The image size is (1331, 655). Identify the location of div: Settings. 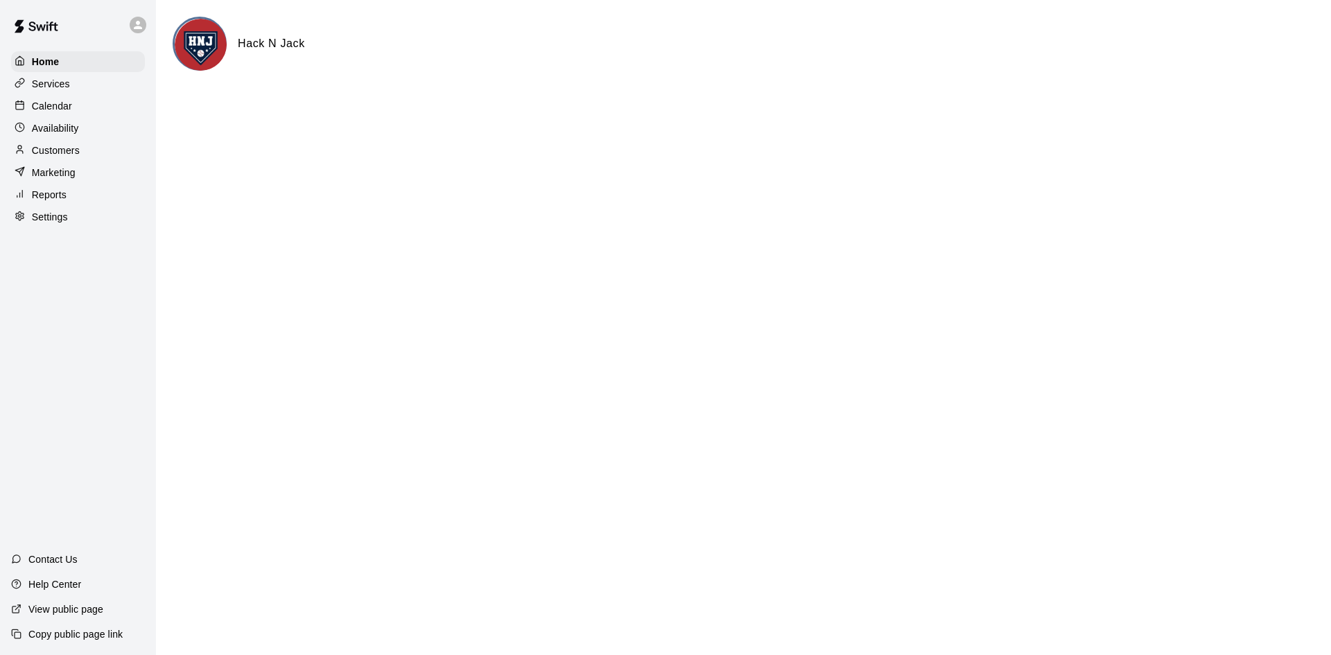
(78, 217).